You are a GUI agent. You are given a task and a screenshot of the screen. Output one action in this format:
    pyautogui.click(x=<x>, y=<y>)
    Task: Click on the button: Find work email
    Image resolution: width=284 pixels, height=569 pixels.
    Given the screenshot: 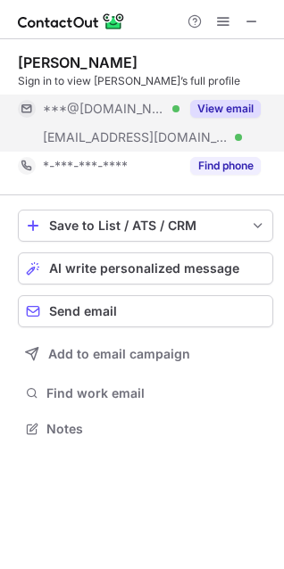 What is the action you would take?
    pyautogui.click(x=145, y=394)
    